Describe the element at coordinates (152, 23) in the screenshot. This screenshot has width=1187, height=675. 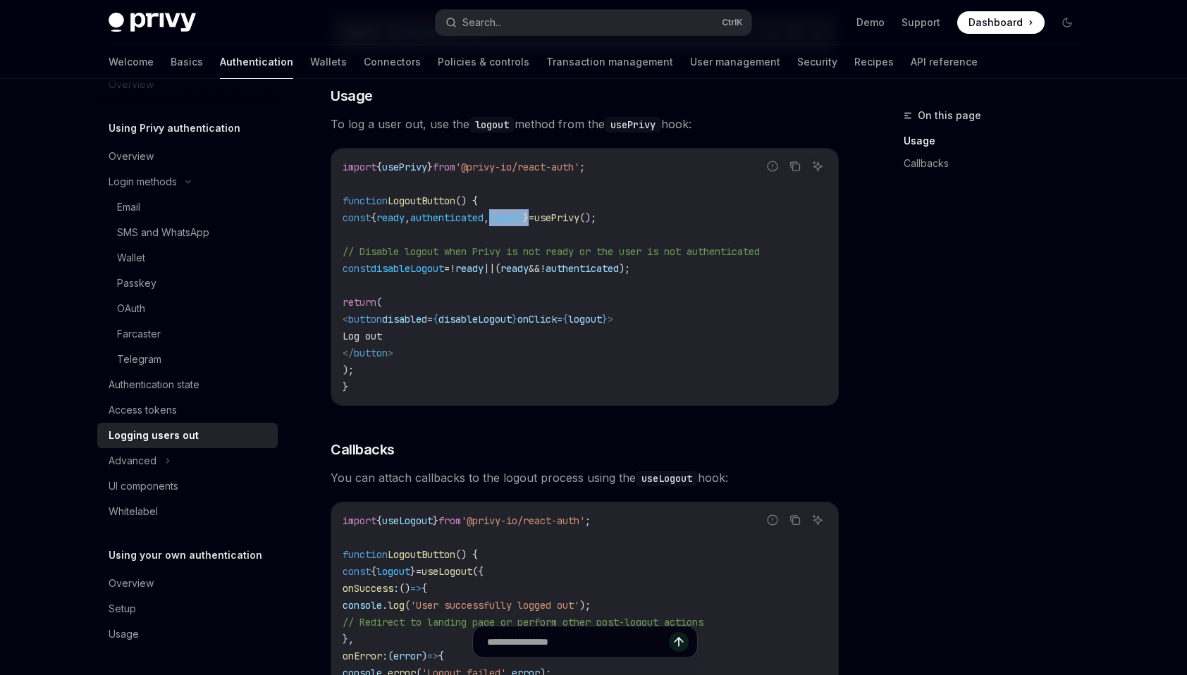
I see `img: dark logo` at that location.